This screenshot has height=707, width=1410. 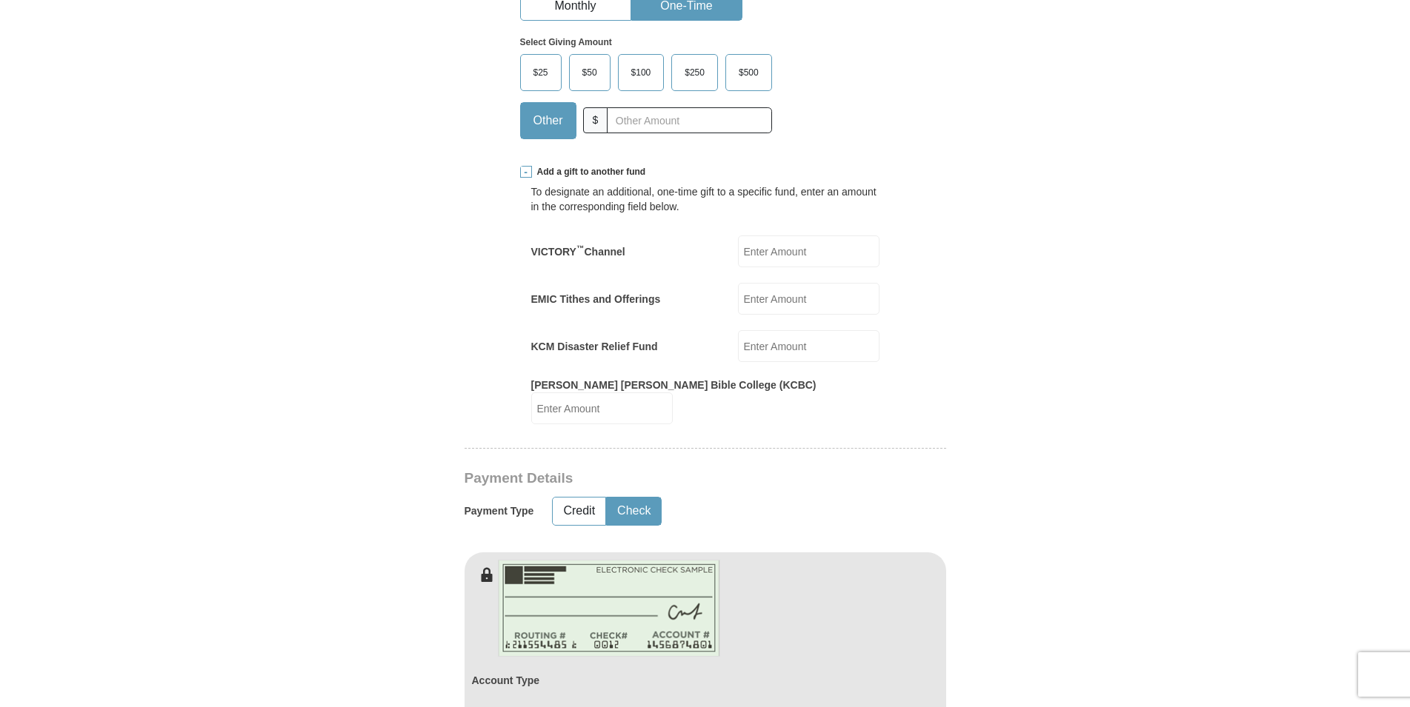 What do you see at coordinates (590, 73) in the screenshot?
I see `span: $50` at bounding box center [590, 73].